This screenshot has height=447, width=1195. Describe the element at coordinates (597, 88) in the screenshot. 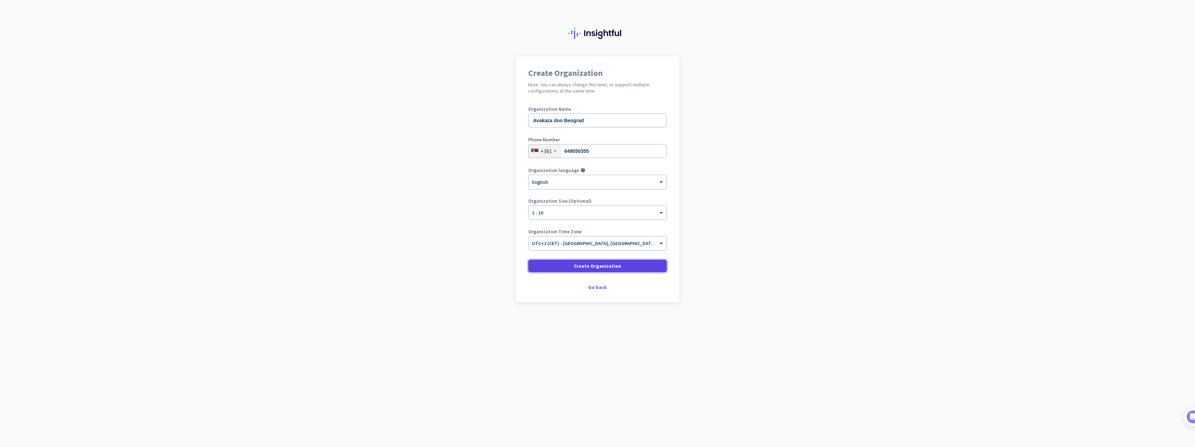

I see `h2: Note: You can always change this later, or support multiple configurations at the same time` at that location.